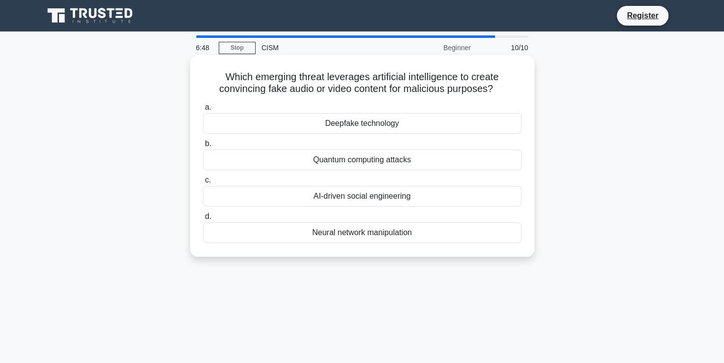  Describe the element at coordinates (362, 196) in the screenshot. I see `div: AI-driven social engineering` at that location.